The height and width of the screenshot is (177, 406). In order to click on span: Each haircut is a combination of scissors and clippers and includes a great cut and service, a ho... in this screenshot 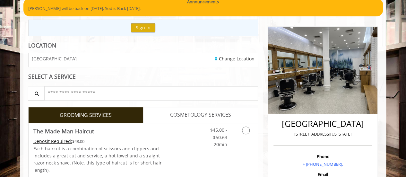, I will do `click(98, 159)`.